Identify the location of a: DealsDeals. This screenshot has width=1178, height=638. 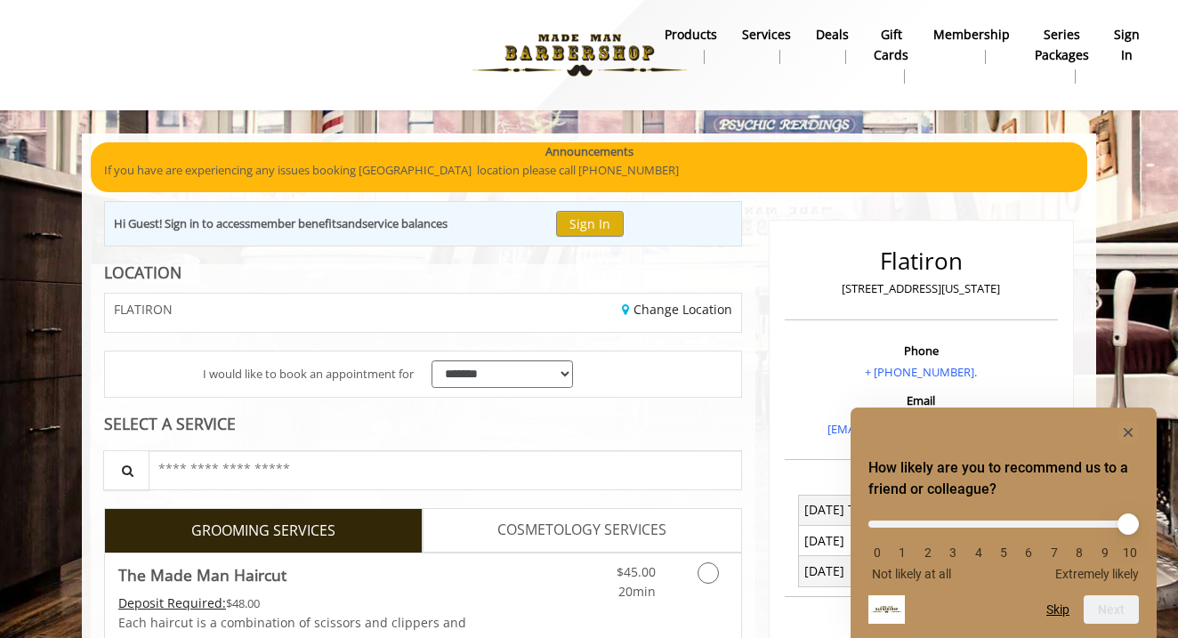
(832, 45).